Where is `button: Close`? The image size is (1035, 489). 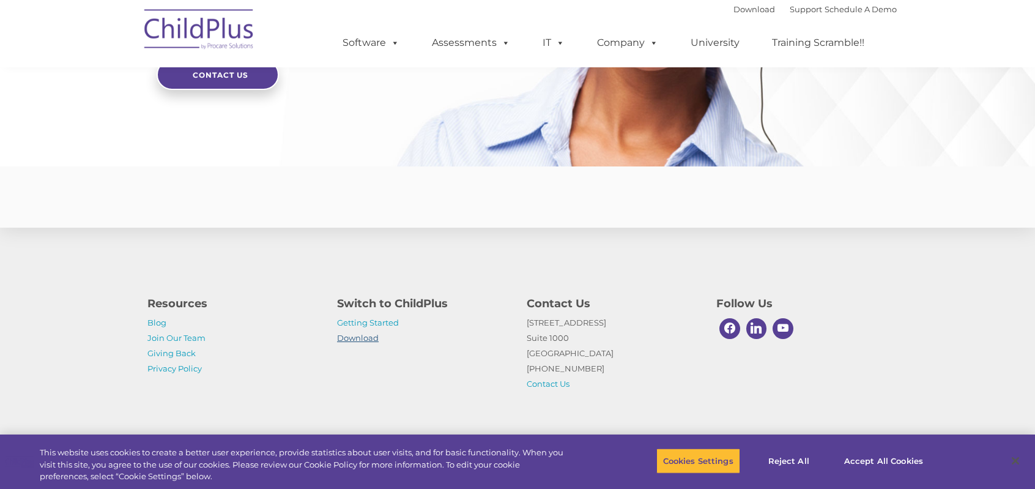 button: Close is located at coordinates (1016, 461).